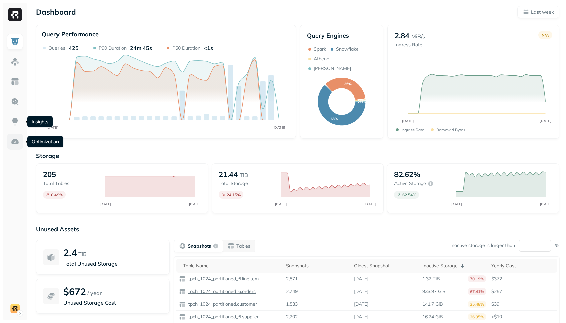 Image resolution: width=566 pixels, height=323 pixels. Describe the element at coordinates (523, 279) in the screenshot. I see `p: $372` at that location.